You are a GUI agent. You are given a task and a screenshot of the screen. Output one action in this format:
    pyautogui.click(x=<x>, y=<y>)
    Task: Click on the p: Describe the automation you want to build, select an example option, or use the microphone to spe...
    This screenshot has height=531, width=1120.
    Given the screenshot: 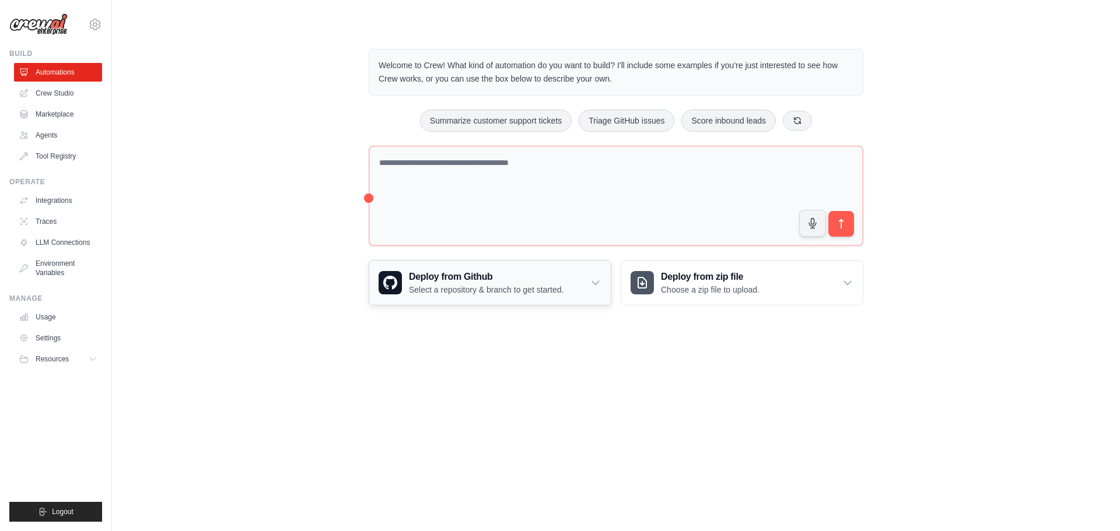 What is the action you would take?
    pyautogui.click(x=987, y=479)
    